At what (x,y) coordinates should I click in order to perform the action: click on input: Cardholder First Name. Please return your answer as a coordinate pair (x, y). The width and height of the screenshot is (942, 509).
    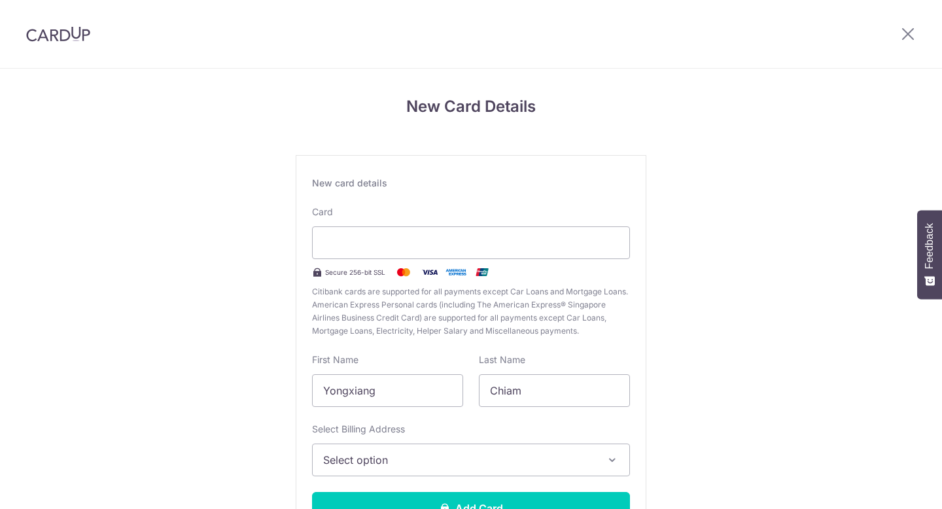
    Looking at the image, I should click on (387, 391).